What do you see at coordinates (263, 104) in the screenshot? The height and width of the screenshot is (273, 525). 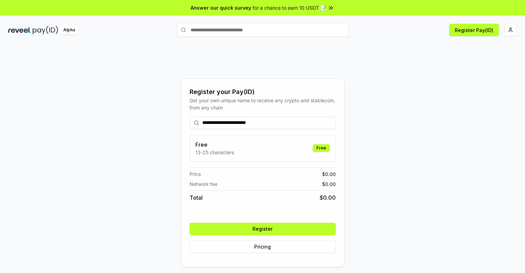 I see `div: Get your own unique name to receive any crypto and stablecoin, from any chain` at bounding box center [263, 104].